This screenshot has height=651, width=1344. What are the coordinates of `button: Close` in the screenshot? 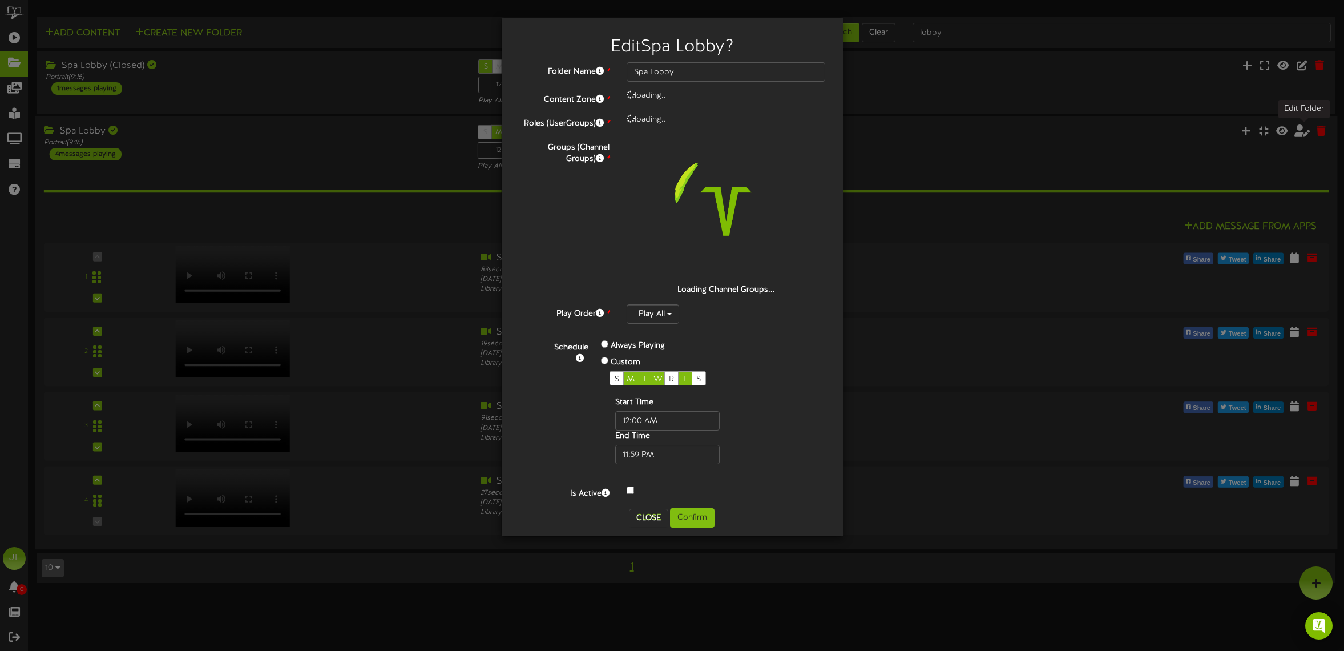 It's located at (648, 518).